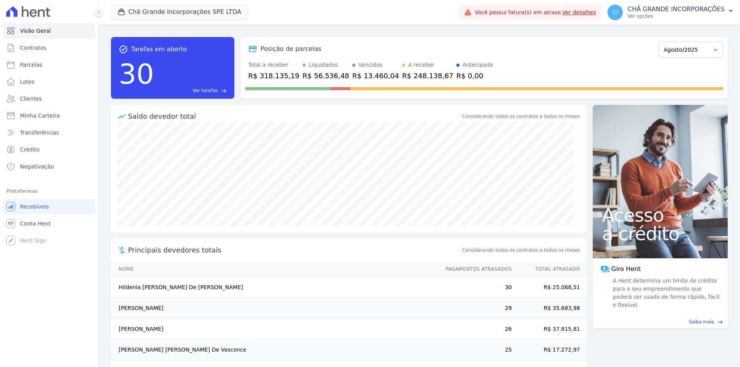 The height and width of the screenshot is (367, 740). Describe the element at coordinates (323, 65) in the screenshot. I see `div: Liquidados` at that location.